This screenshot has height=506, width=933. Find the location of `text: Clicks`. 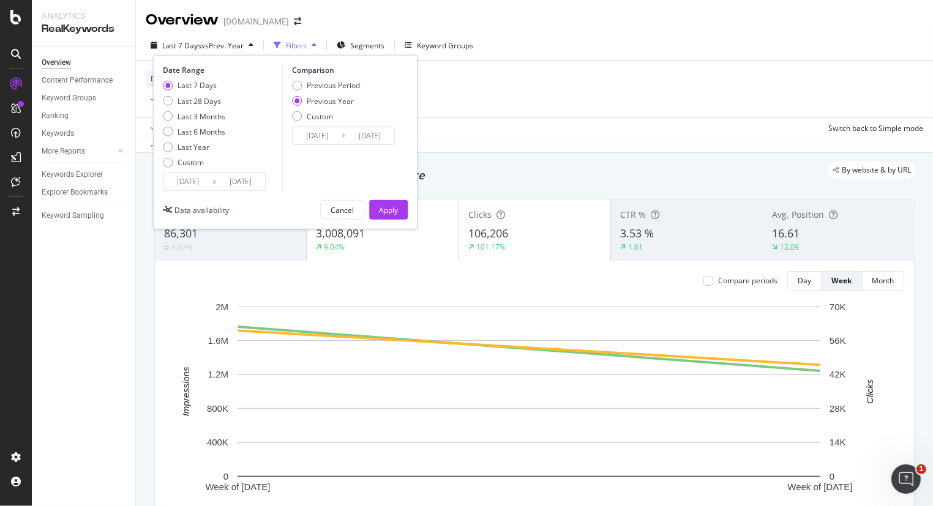

text: Clicks is located at coordinates (869, 391).